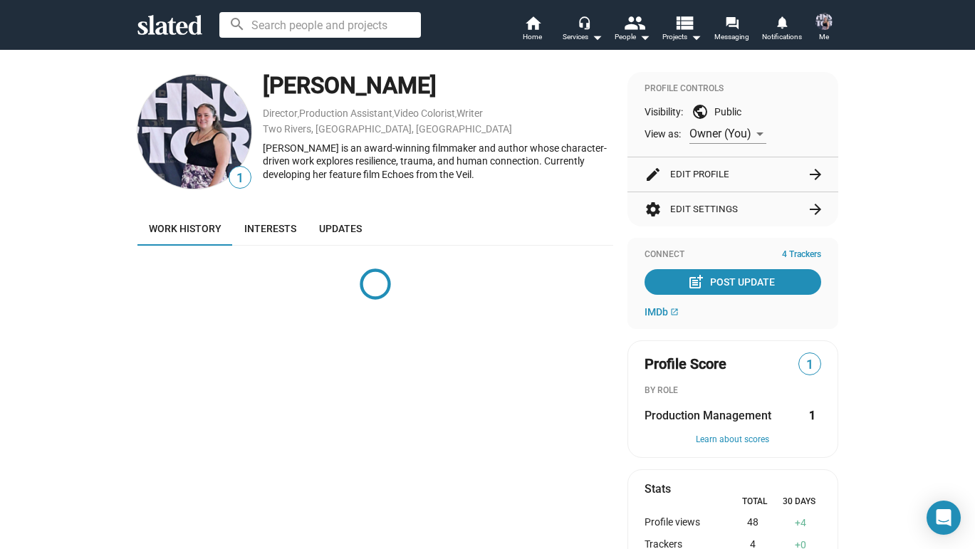 This screenshot has height=549, width=975. I want to click on mat-icon: open_in_new, so click(675, 312).